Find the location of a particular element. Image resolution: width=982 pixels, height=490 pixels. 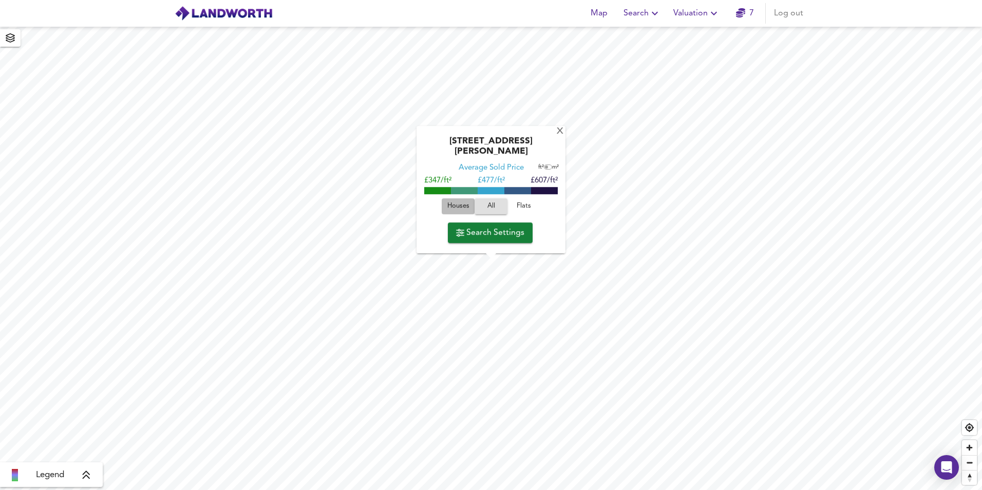

span: Valuation is located at coordinates (697, 13).